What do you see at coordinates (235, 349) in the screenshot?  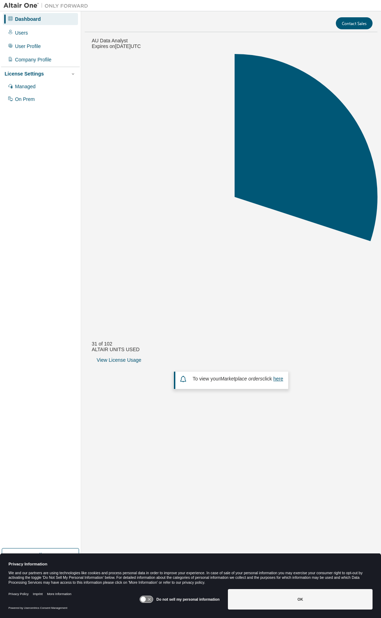 I see `p: ALTAIR UNITS USED` at bounding box center [235, 349].